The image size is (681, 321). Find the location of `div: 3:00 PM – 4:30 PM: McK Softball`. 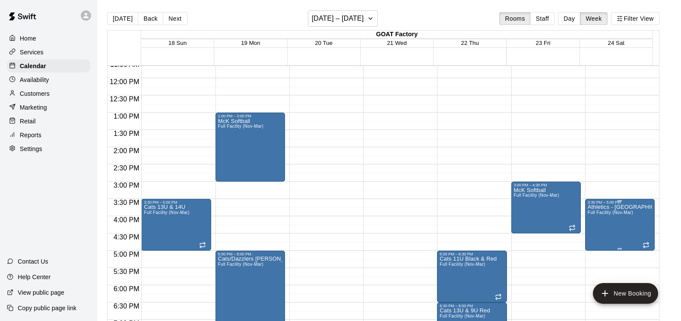

div: 3:00 PM – 4:30 PM: McK Softball is located at coordinates (546, 208).